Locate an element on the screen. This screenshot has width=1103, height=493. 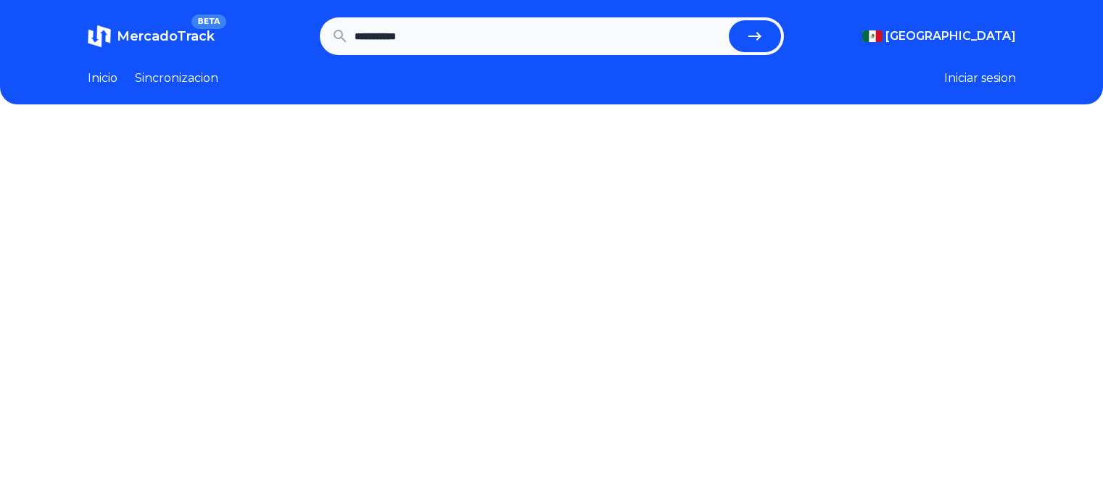
a: Inicio is located at coordinates (102, 78).